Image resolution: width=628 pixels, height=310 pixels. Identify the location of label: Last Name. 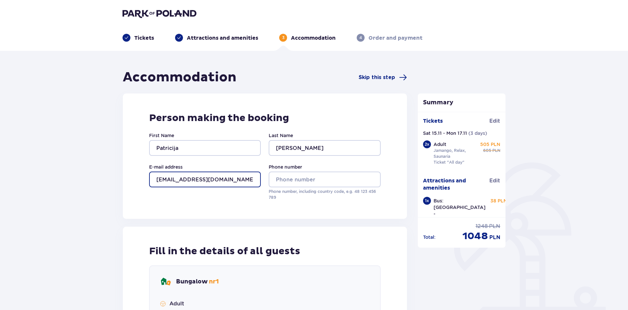
(281, 136).